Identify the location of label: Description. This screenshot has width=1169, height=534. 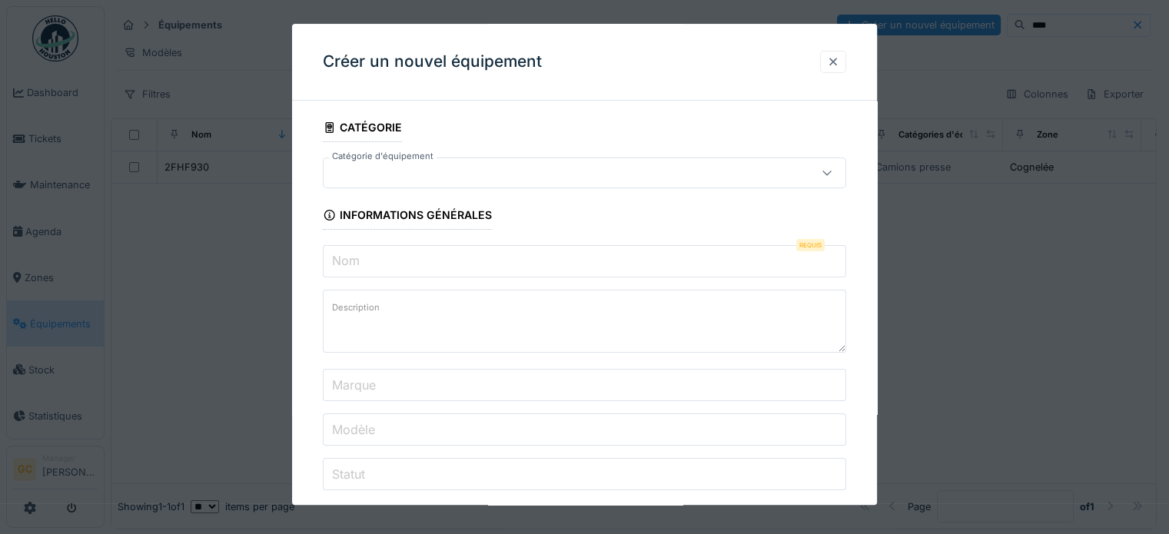
(356, 308).